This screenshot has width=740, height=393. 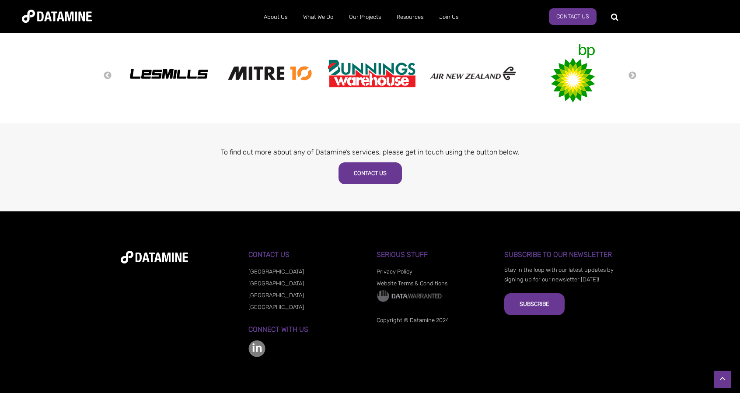 What do you see at coordinates (410, 17) in the screenshot?
I see `a: Resources` at bounding box center [410, 17].